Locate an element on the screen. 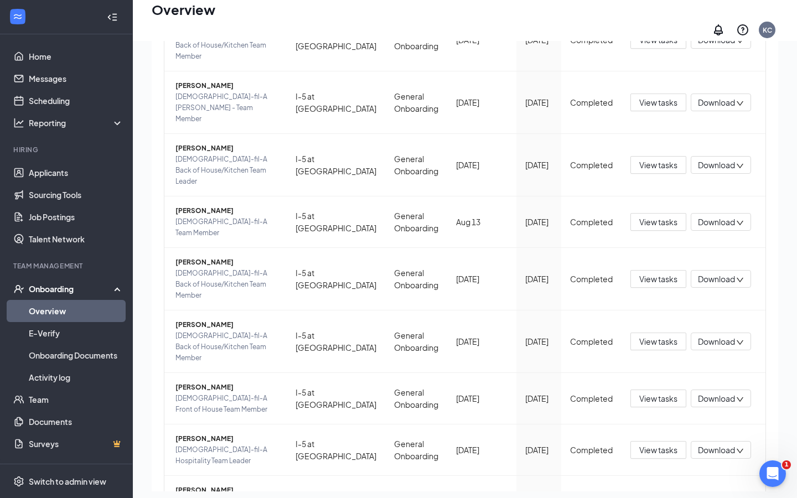 The height and width of the screenshot is (498, 797). a: Activity log is located at coordinates (76, 377).